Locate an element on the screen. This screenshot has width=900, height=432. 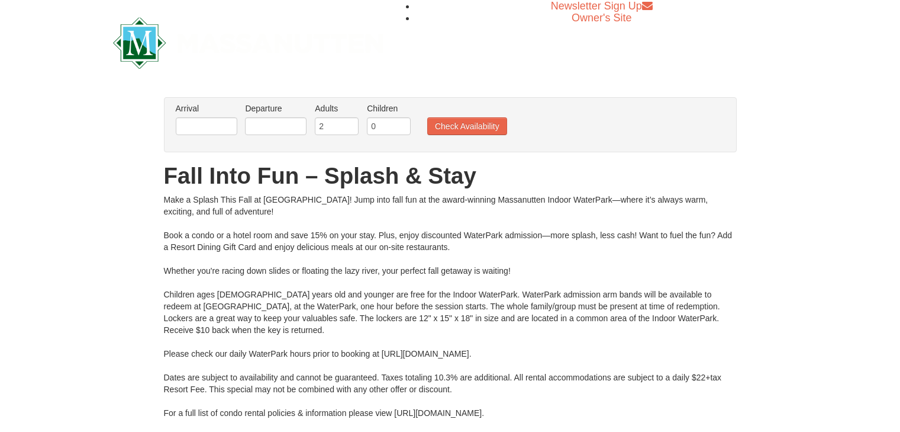
a: Massanutten Resort is located at coordinates (249, 41).